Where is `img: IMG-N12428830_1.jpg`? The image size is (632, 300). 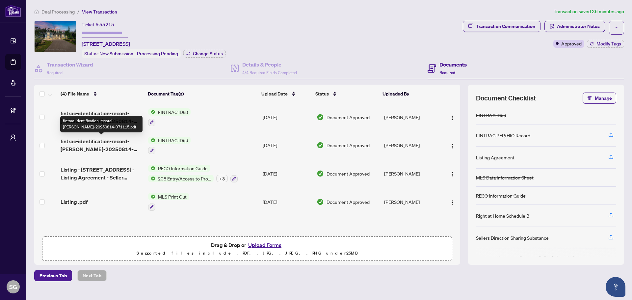 img: IMG-N12428830_1.jpg is located at coordinates (55, 37).